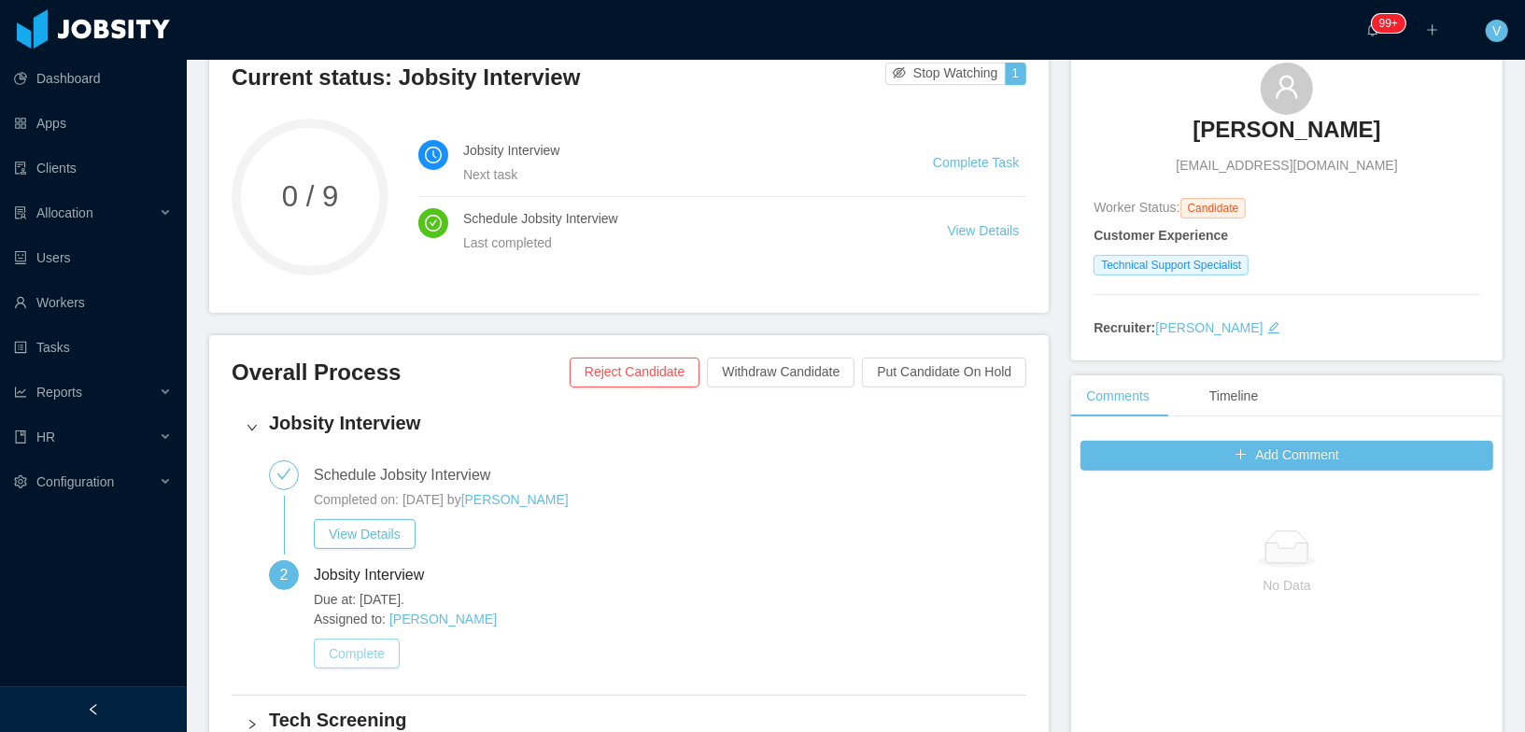 This screenshot has height=732, width=1525. What do you see at coordinates (683, 219) in the screenshot?
I see `h4: Schedule Jobsity Interview` at bounding box center [683, 219].